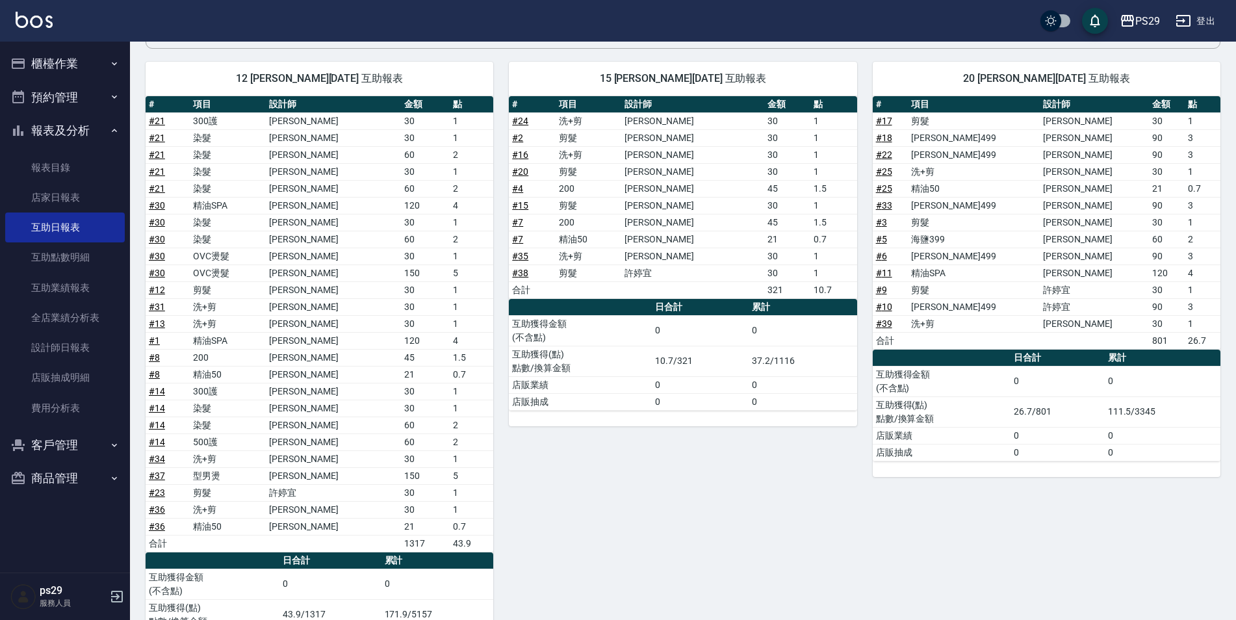 Image resolution: width=1236 pixels, height=620 pixels. What do you see at coordinates (65, 445) in the screenshot?
I see `button: 客戶管理` at bounding box center [65, 445].